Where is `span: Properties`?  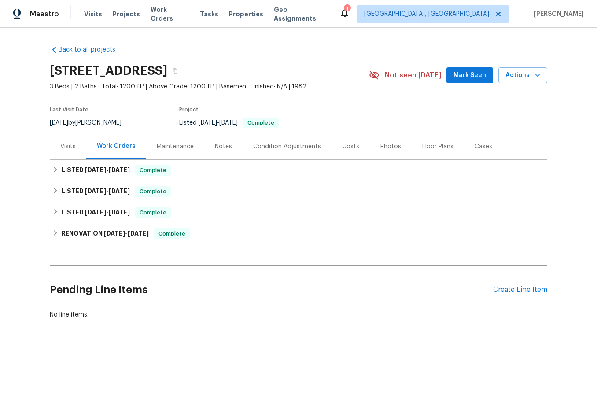
span: Properties is located at coordinates (246, 14).